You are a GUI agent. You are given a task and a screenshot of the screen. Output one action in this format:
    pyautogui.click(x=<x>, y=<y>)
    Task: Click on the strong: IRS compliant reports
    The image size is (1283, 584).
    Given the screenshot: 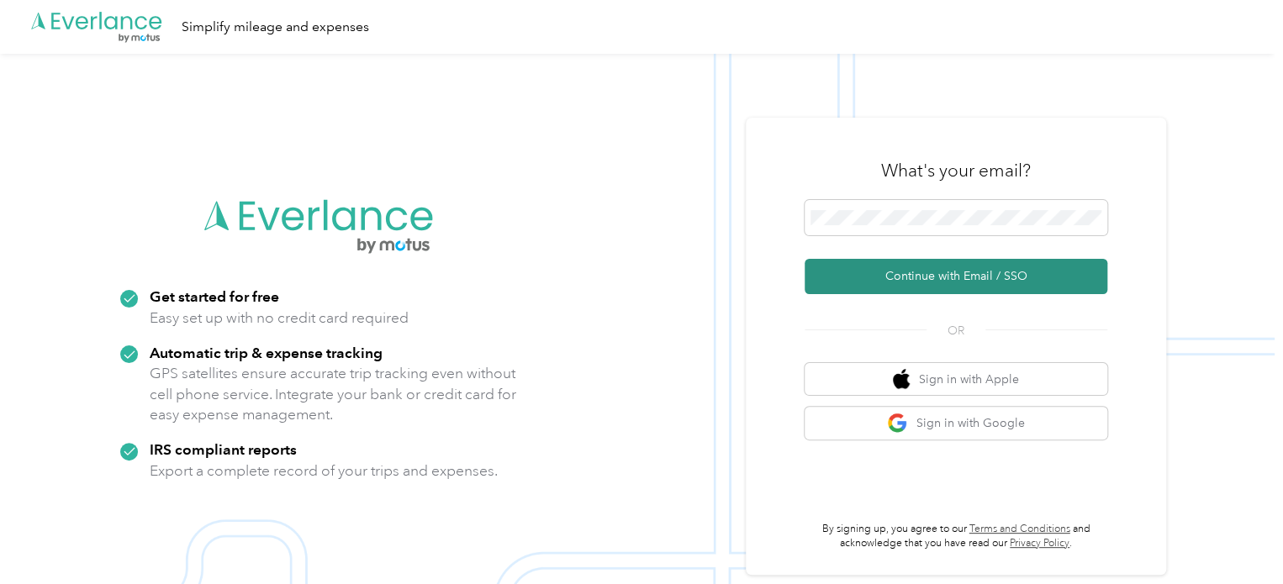 What is the action you would take?
    pyautogui.click(x=223, y=449)
    